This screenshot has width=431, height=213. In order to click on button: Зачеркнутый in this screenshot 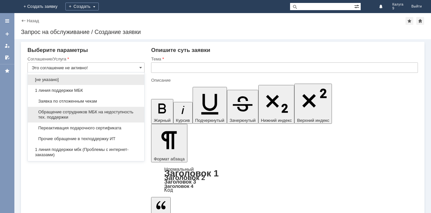, I will do `click(243, 107)`.